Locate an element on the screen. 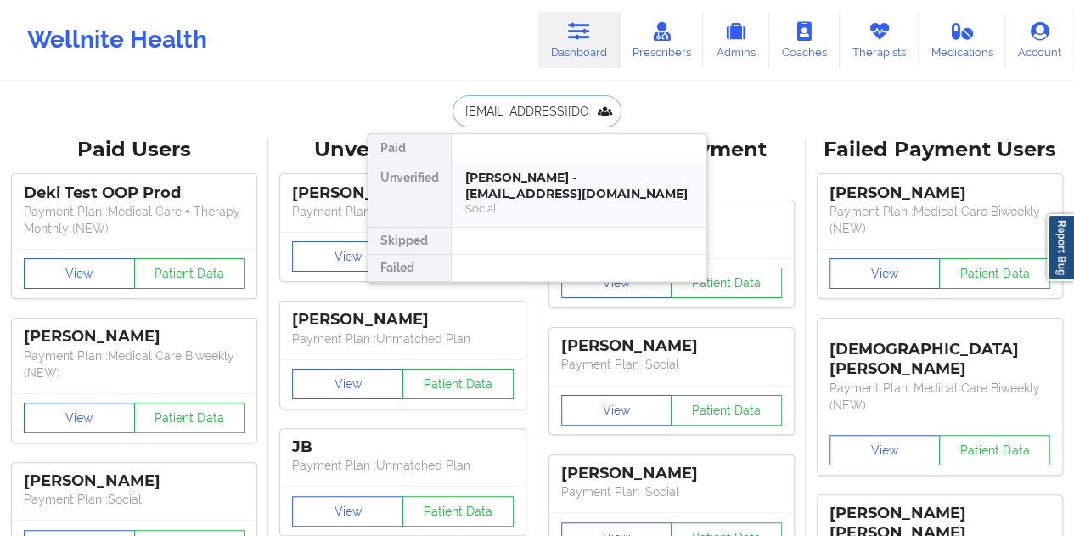 This screenshot has height=536, width=1074. div: Skipped is located at coordinates (409, 241).